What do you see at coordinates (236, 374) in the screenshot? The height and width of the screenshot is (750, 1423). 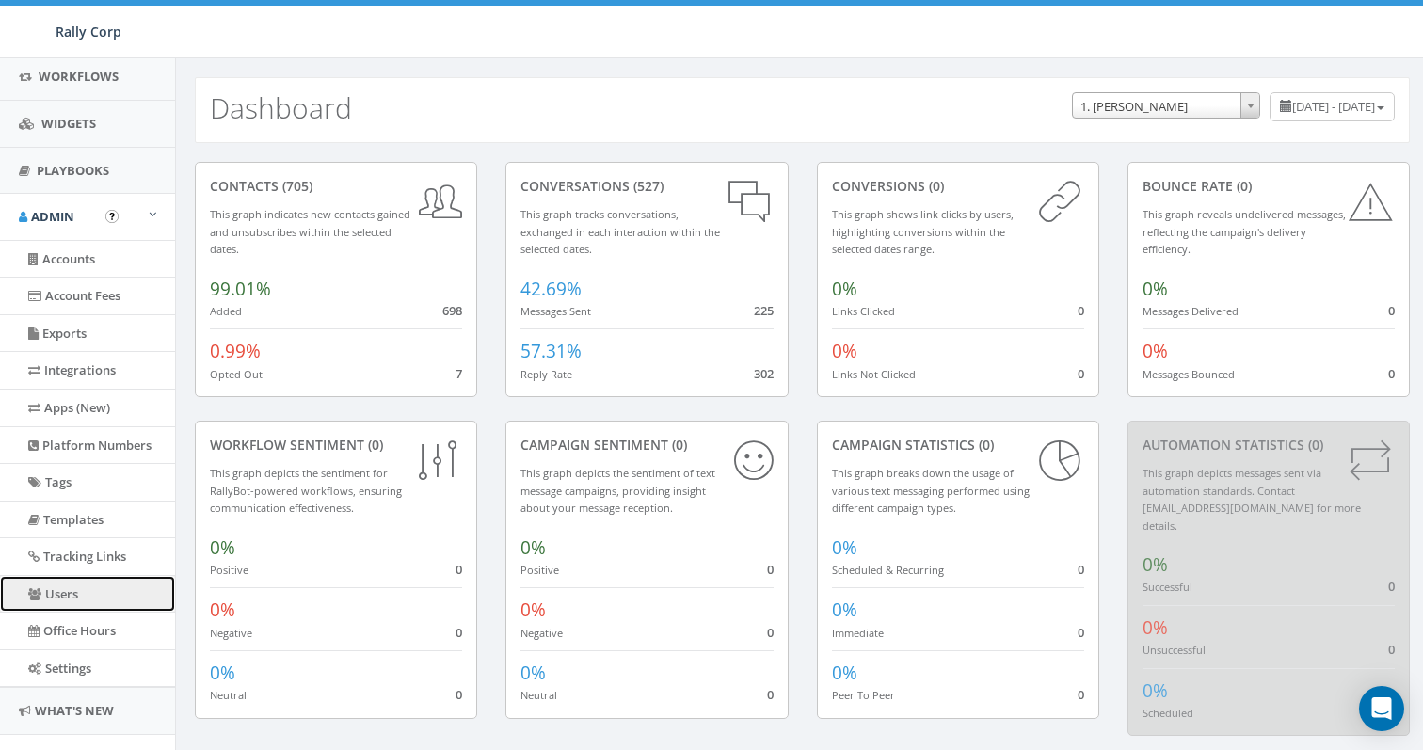 I see `small: Opted Out` at bounding box center [236, 374].